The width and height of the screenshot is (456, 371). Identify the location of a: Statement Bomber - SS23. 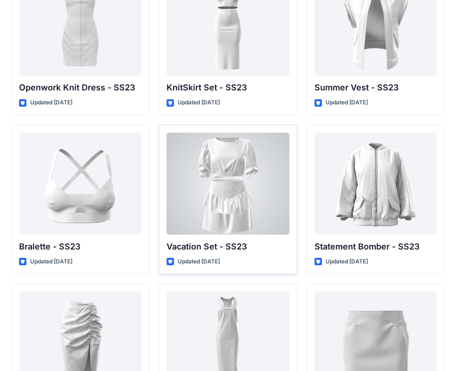
(376, 184).